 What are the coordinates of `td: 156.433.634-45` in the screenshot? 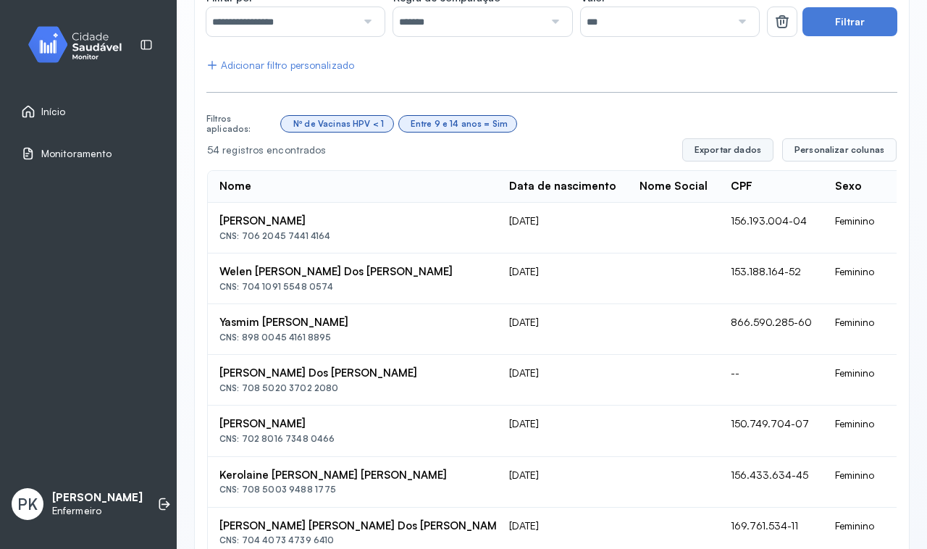 It's located at (771, 482).